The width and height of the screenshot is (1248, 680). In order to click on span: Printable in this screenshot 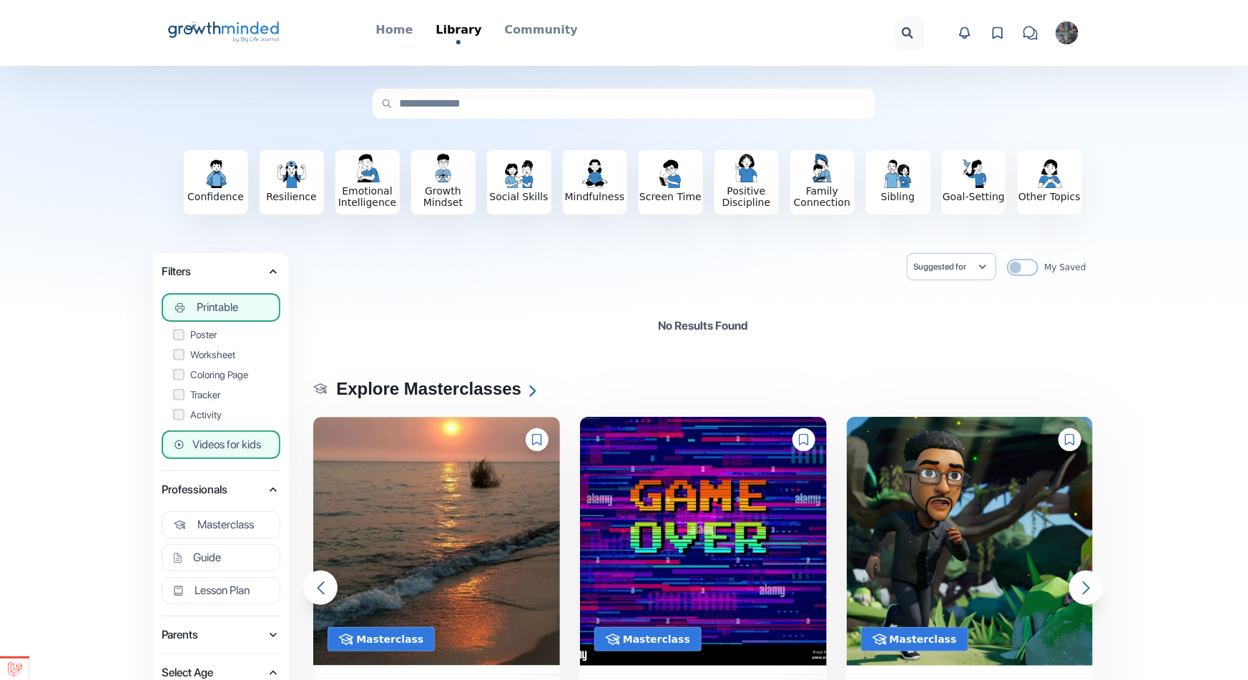, I will do `click(217, 308)`.